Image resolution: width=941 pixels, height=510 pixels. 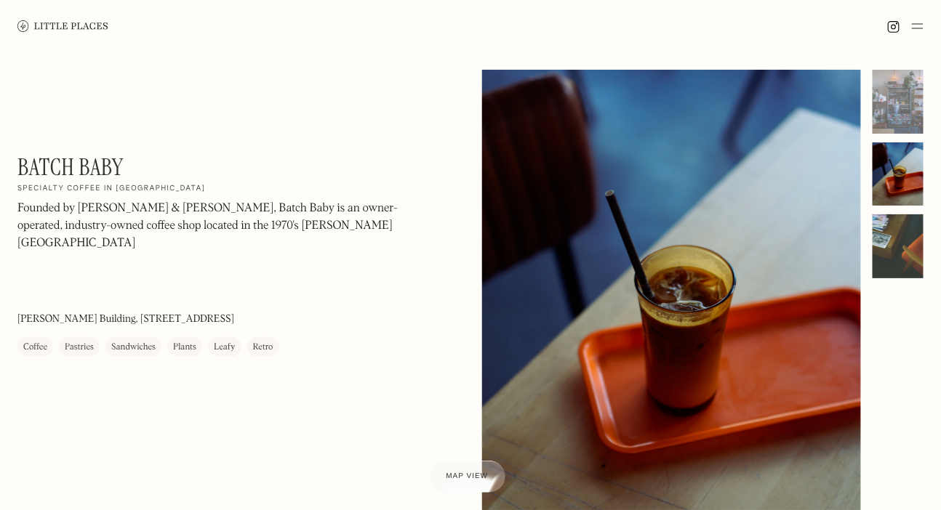 I want to click on div: Retro, so click(x=263, y=348).